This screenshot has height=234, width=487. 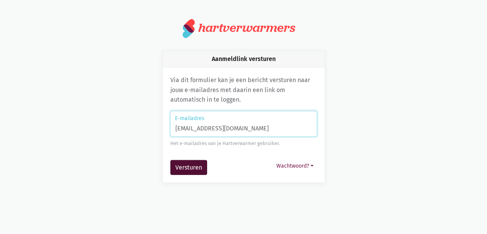 What do you see at coordinates (247, 28) in the screenshot?
I see `div: hartverwarmers` at bounding box center [247, 28].